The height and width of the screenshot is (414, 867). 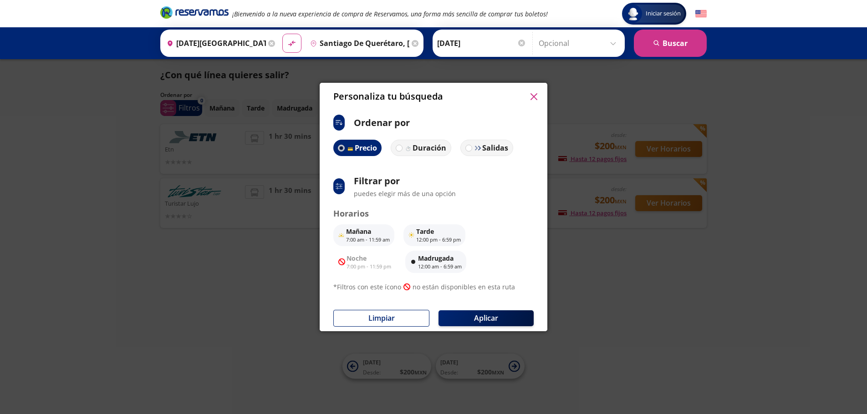 What do you see at coordinates (214, 43) in the screenshot?
I see `input: Buscar Origen` at bounding box center [214, 43].